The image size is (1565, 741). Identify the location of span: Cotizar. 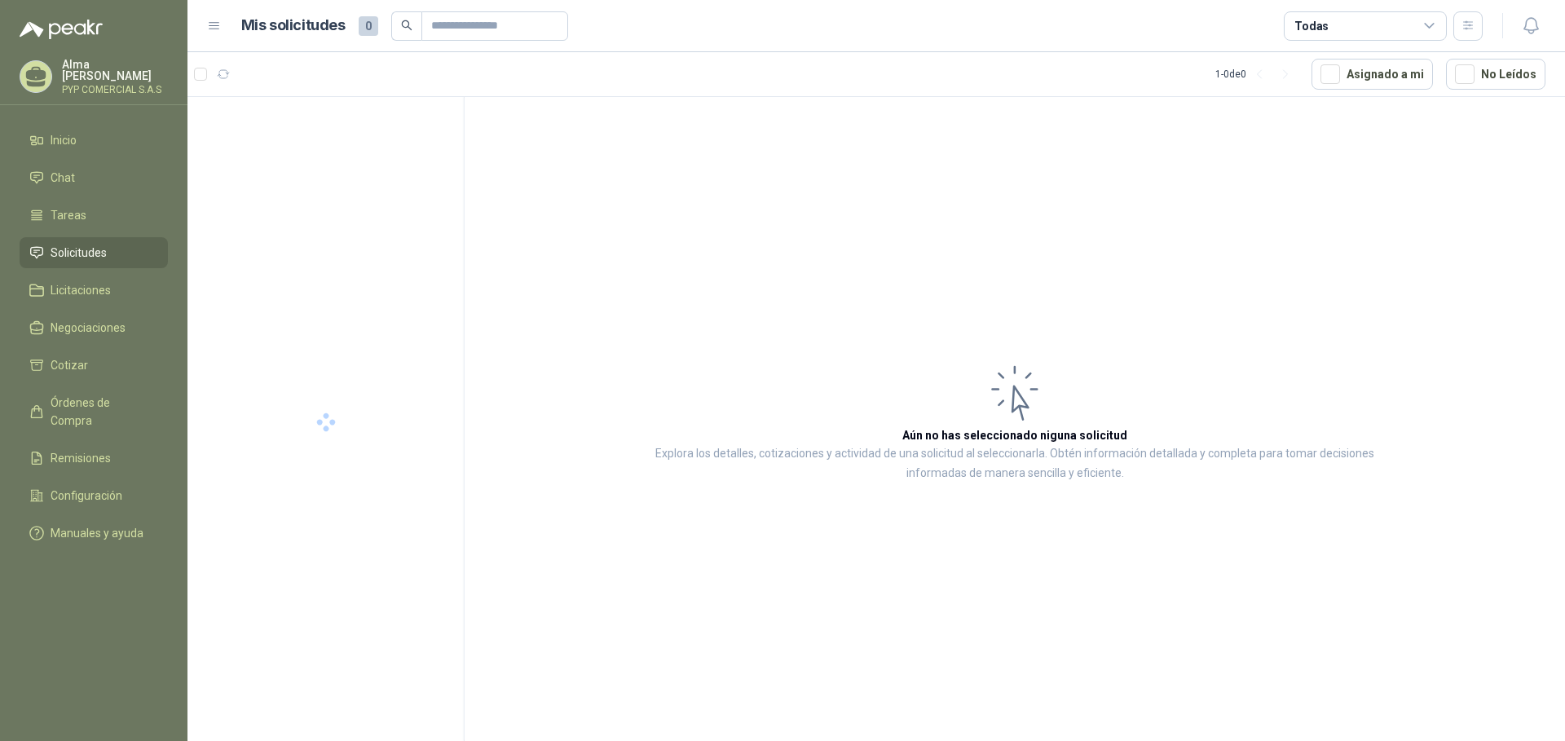
(69, 365).